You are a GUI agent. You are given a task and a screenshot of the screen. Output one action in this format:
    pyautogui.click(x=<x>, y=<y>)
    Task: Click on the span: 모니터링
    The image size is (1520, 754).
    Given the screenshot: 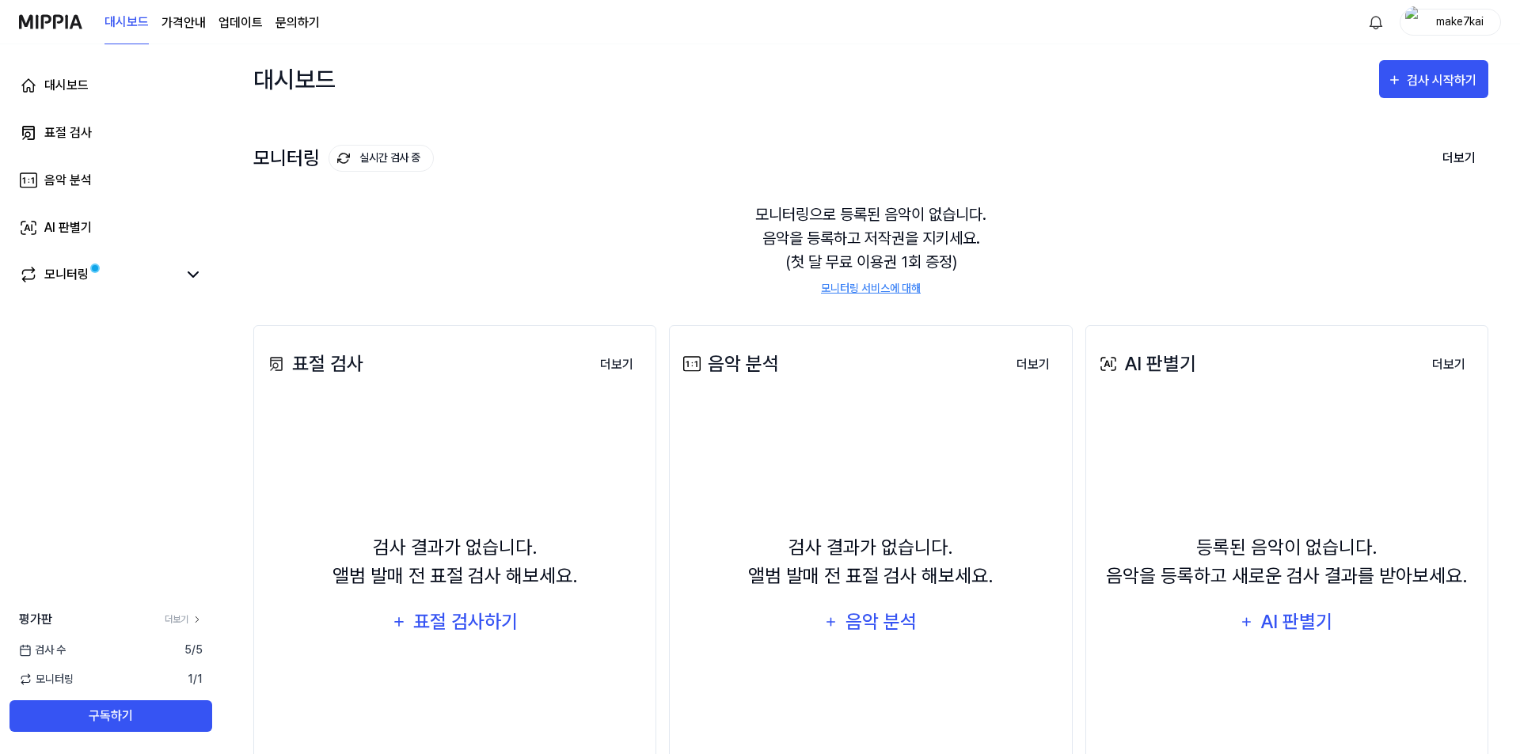 What is the action you would take?
    pyautogui.click(x=46, y=679)
    